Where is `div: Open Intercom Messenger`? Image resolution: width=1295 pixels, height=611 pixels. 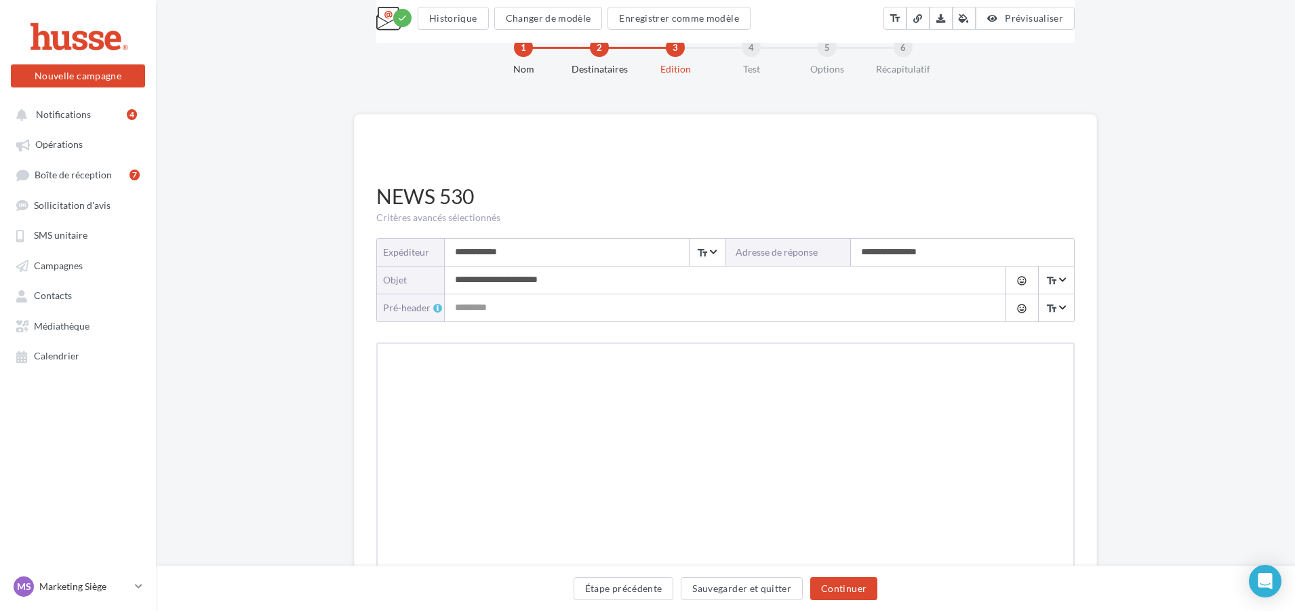 div: Open Intercom Messenger is located at coordinates (1265, 581).